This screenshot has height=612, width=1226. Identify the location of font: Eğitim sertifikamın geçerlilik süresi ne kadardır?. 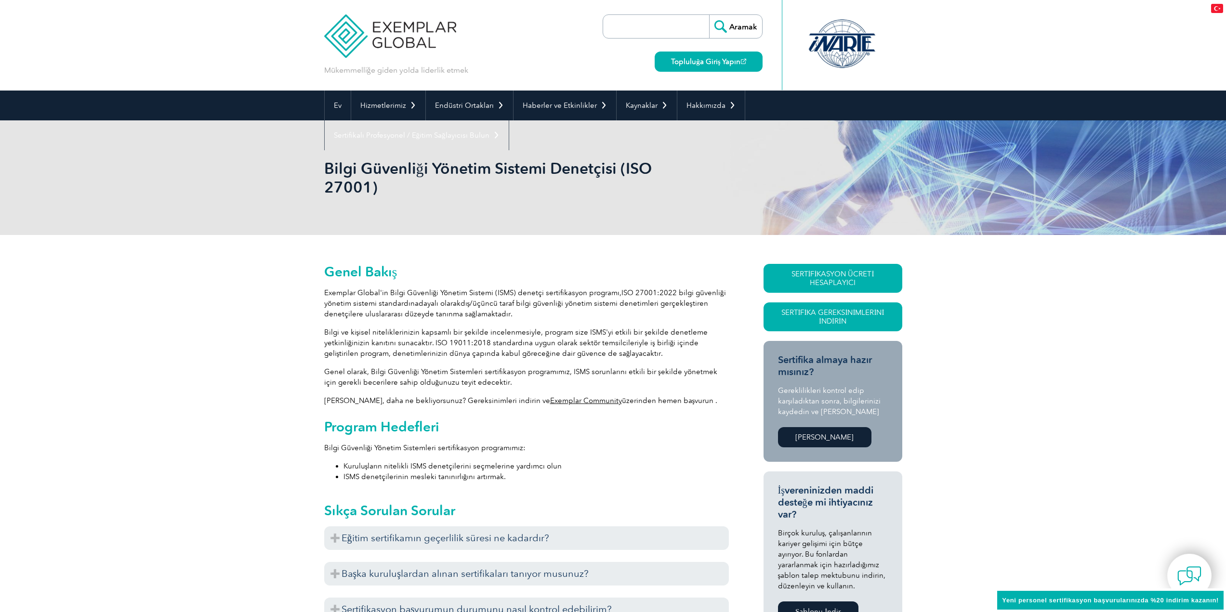
(445, 538).